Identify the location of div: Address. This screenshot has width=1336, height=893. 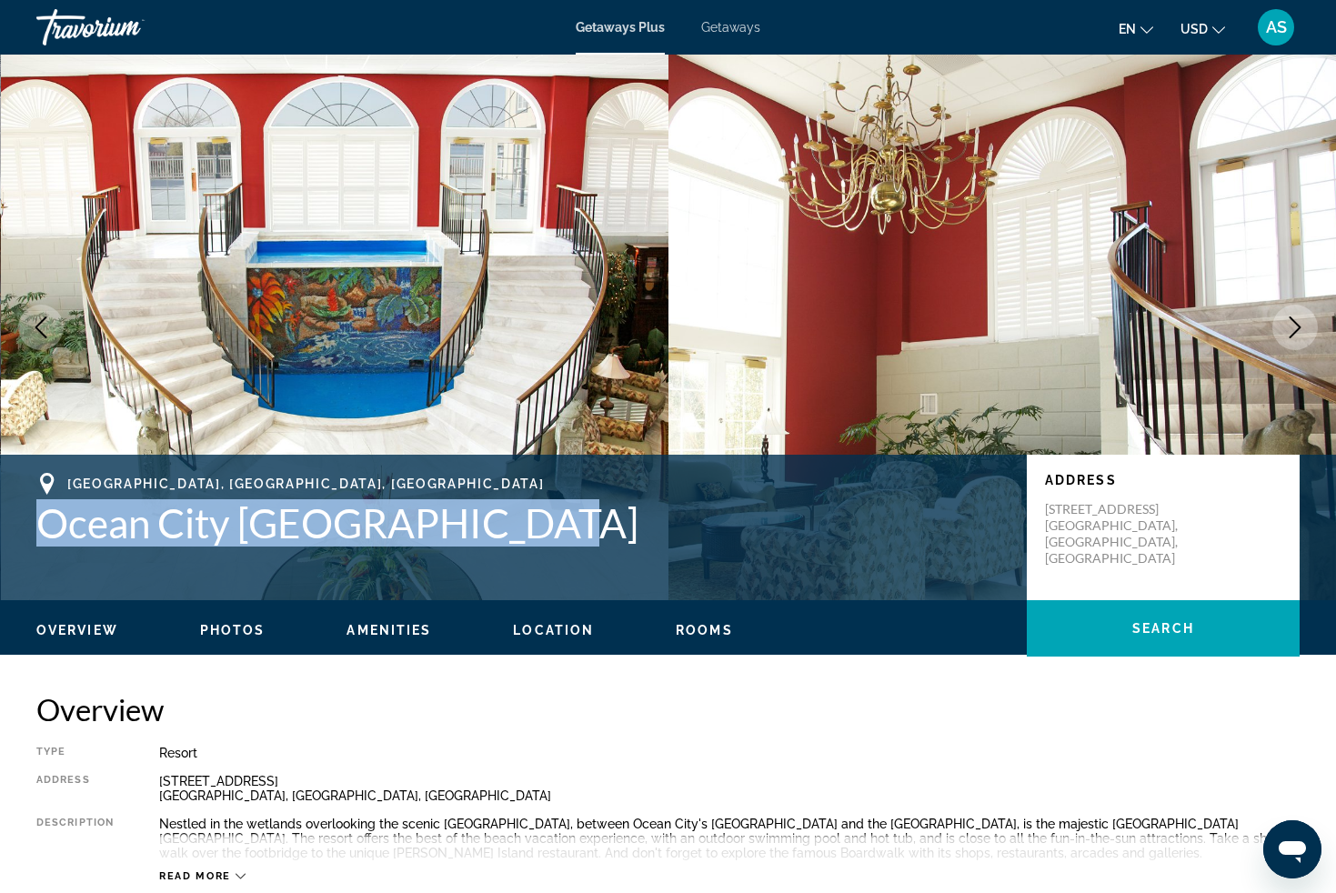
(75, 788).